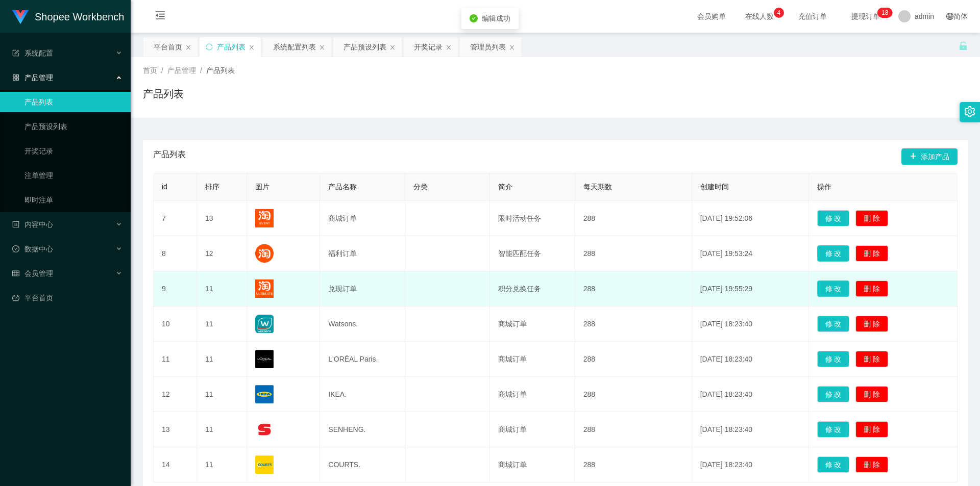 This screenshot has width=980, height=486. What do you see at coordinates (79, 17) in the screenshot?
I see `h1: Shopee Workbench` at bounding box center [79, 17].